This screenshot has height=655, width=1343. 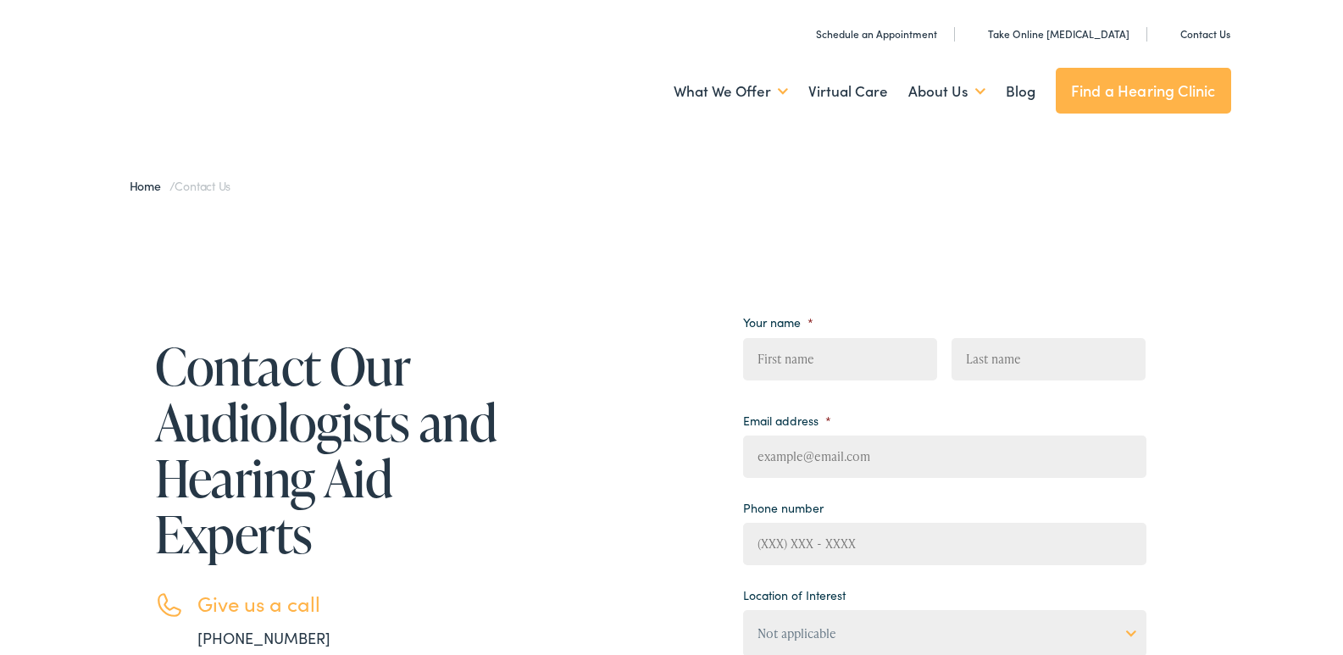 I want to click on a: Blog, so click(x=1020, y=92).